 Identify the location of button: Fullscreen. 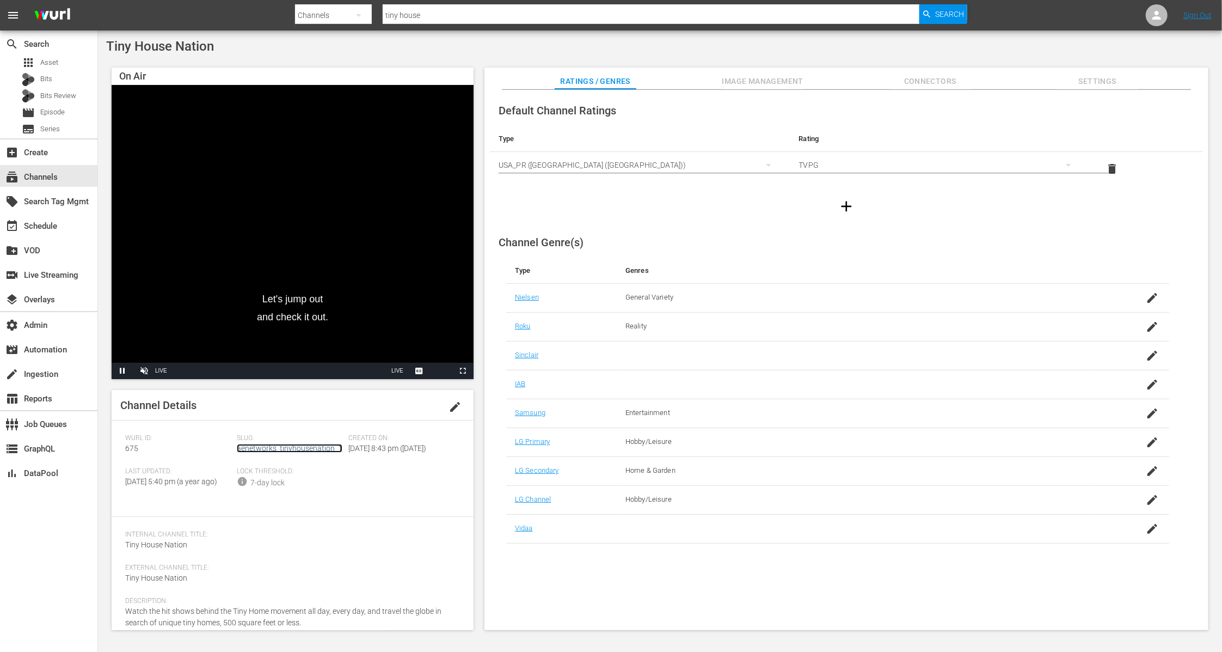
(463, 371).